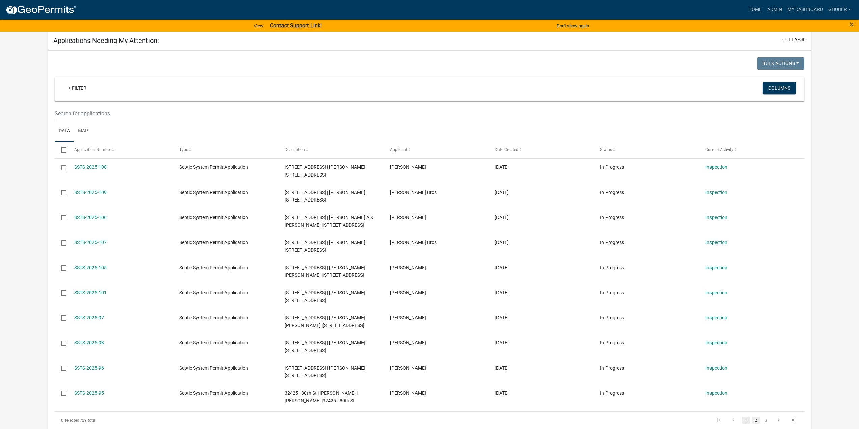 Image resolution: width=859 pixels, height=429 pixels. Describe the element at coordinates (90, 293) in the screenshot. I see `a: SSTS-2025-101` at that location.